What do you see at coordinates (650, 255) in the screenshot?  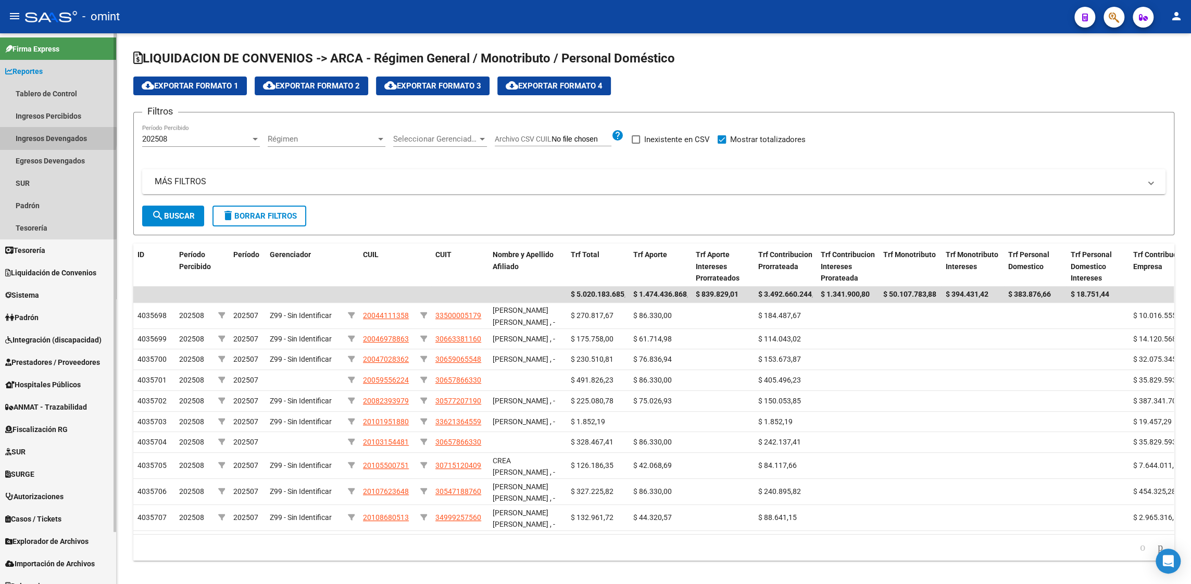 I see `span: Trf Aporte` at bounding box center [650, 255].